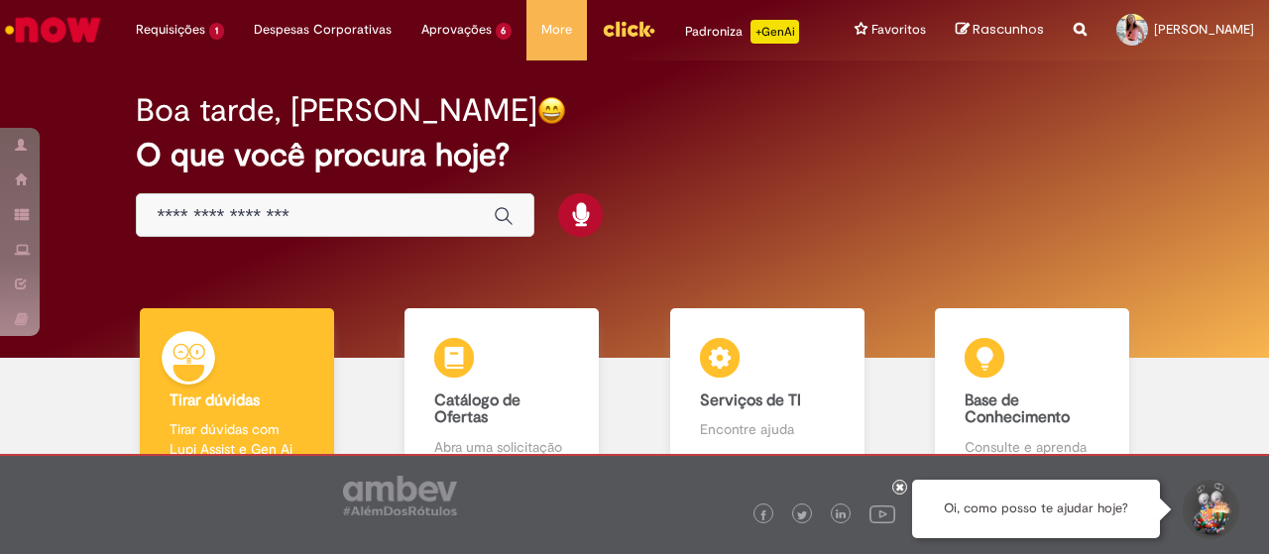 Image resolution: width=1269 pixels, height=554 pixels. What do you see at coordinates (1033, 393) in the screenshot?
I see `a: Base de Conhecimento Consulte e aprenda` at bounding box center [1033, 393].